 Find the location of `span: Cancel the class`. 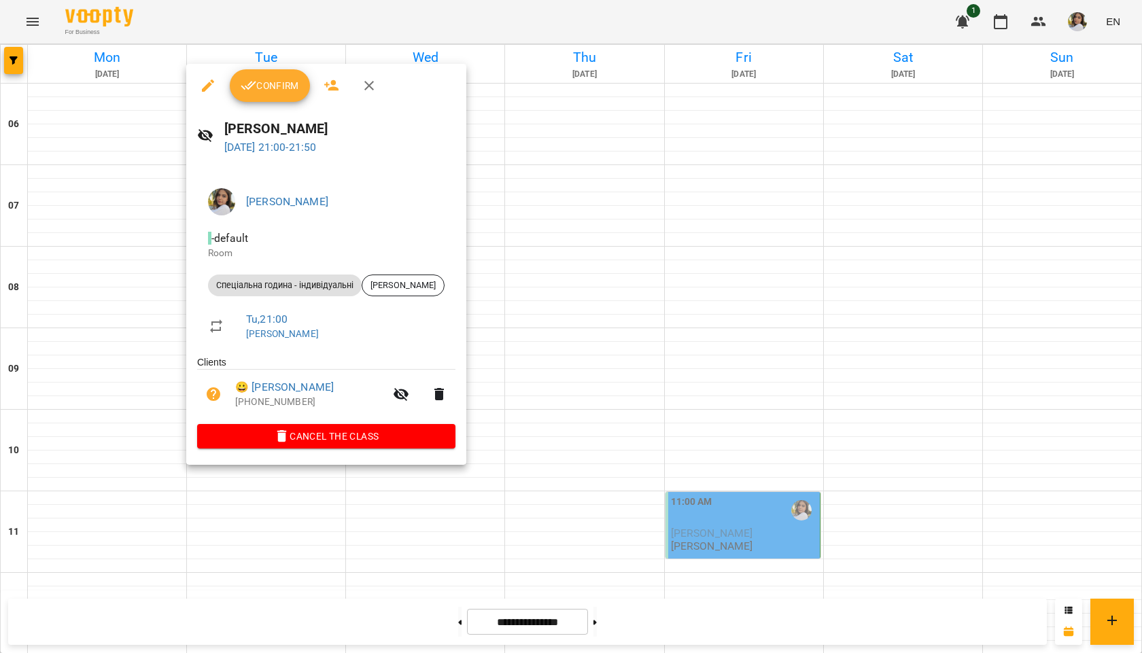

span: Cancel the class is located at coordinates (326, 436).